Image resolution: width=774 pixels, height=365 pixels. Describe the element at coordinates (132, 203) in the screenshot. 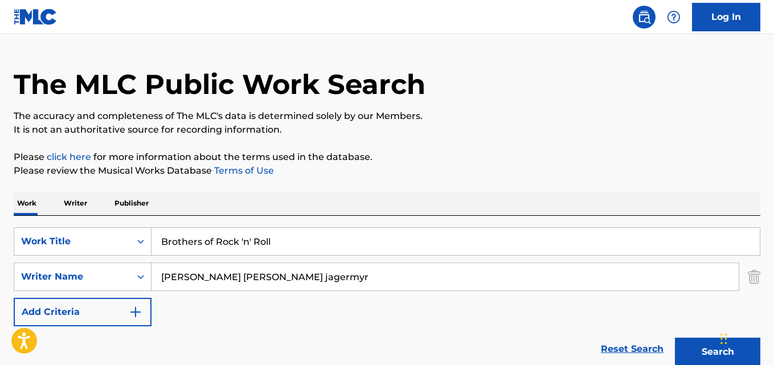

I see `p: Publisher` at that location.